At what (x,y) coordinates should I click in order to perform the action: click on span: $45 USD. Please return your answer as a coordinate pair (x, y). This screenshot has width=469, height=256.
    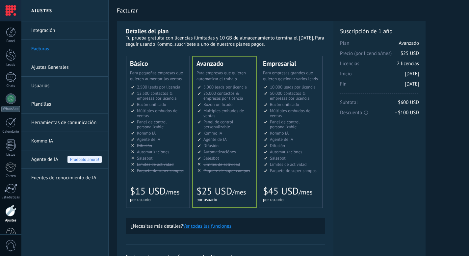
    Looking at the image, I should click on (281, 191).